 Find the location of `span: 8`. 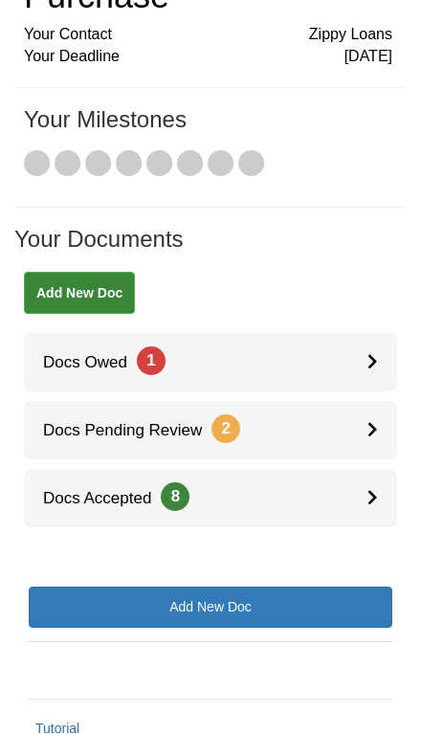

span: 8 is located at coordinates (175, 497).